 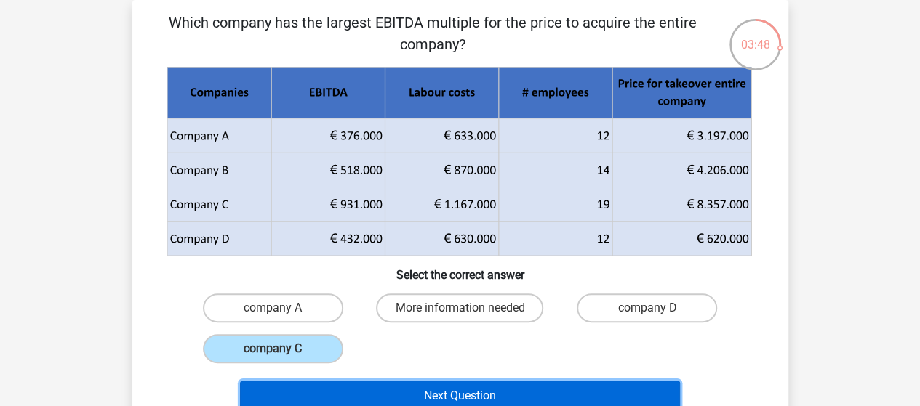 I want to click on label: More information needed, so click(x=459, y=308).